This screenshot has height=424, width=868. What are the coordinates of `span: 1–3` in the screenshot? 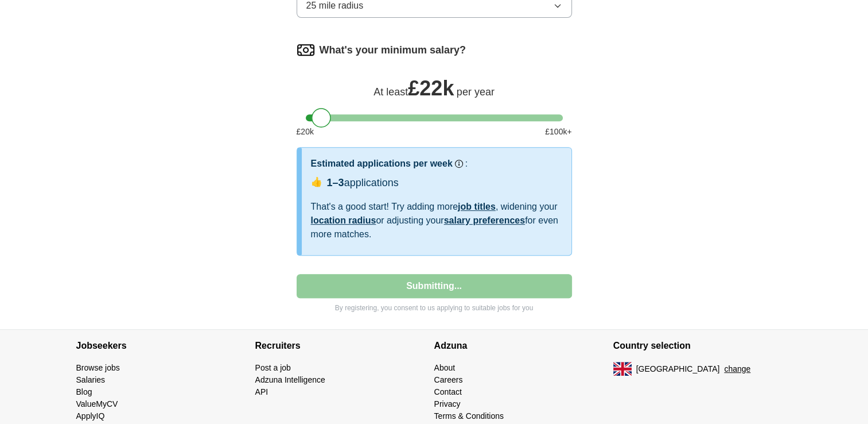 It's located at (336, 183).